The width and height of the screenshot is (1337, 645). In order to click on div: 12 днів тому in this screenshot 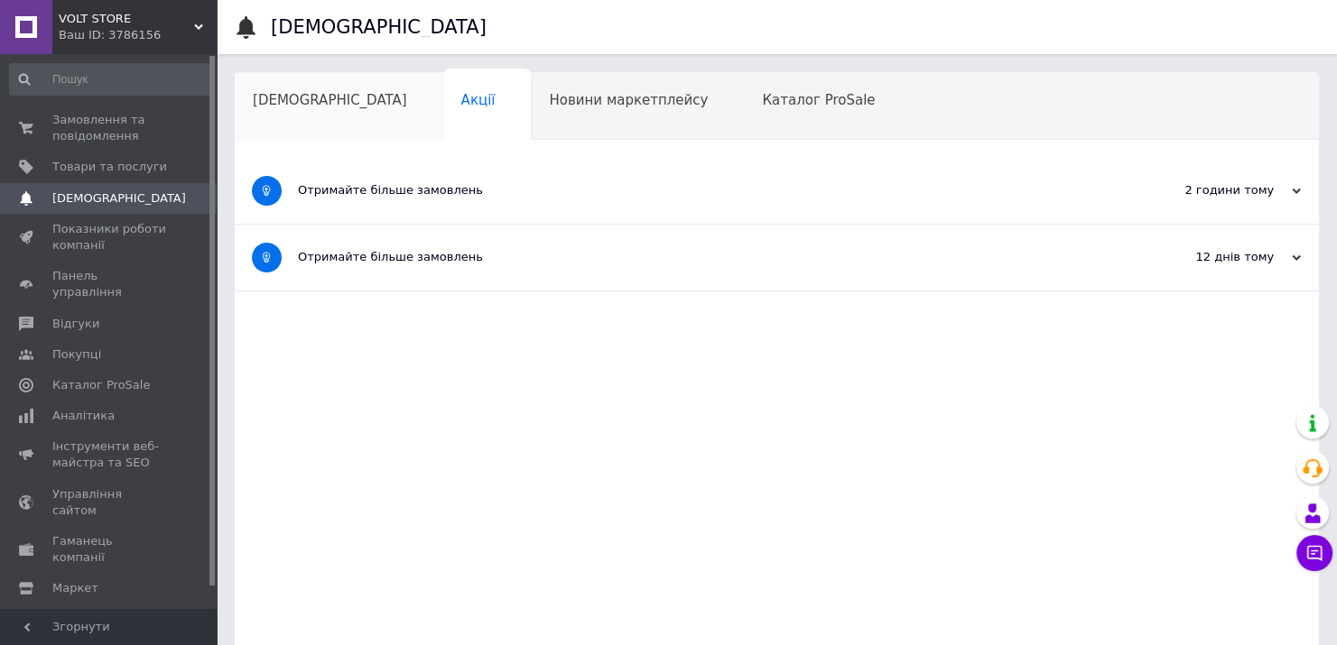, I will do `click(1210, 257)`.